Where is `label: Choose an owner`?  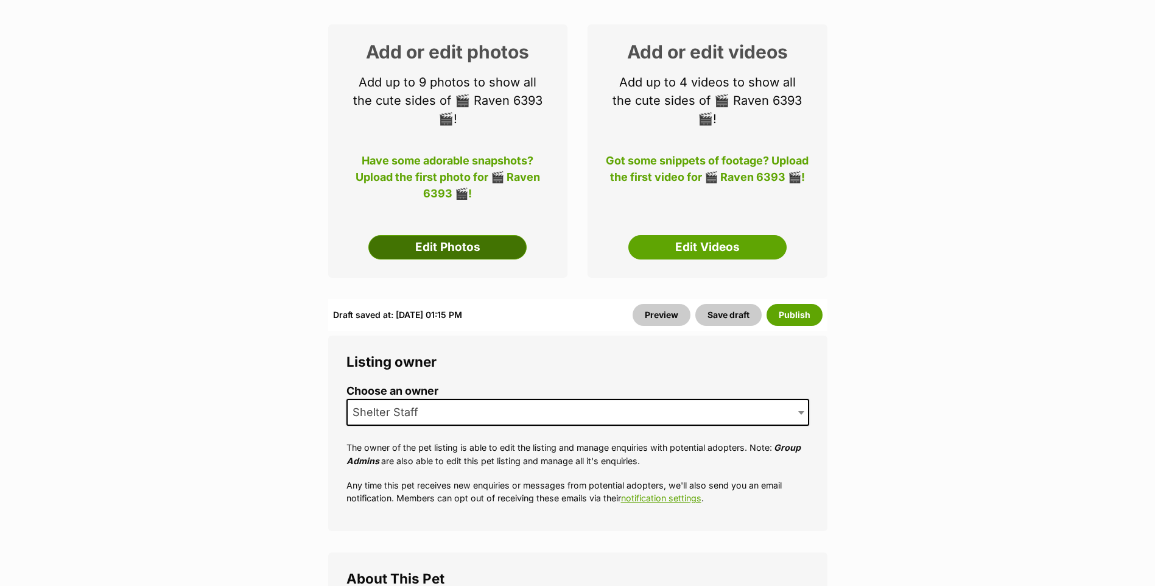 label: Choose an owner is located at coordinates (578, 391).